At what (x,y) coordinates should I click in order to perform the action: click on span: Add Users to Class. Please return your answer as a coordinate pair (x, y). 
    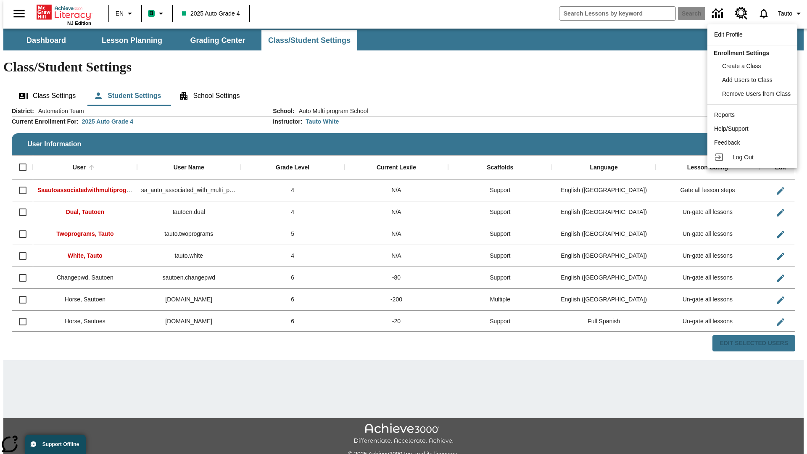
    Looking at the image, I should click on (748, 80).